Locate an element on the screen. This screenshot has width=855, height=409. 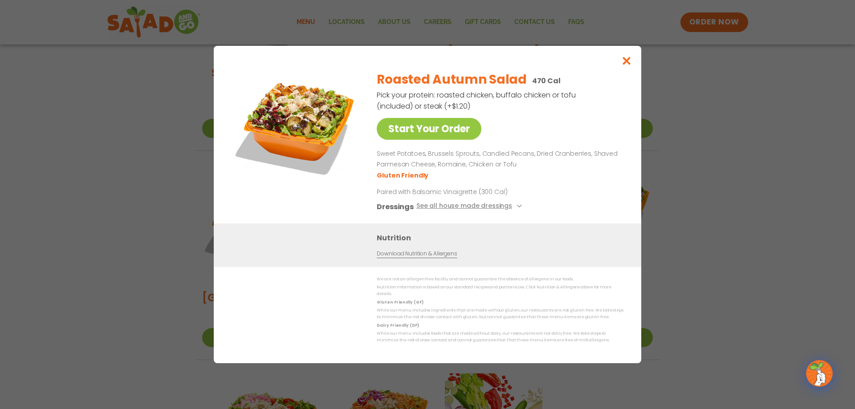
li: Gluten Friendly is located at coordinates (403, 175).